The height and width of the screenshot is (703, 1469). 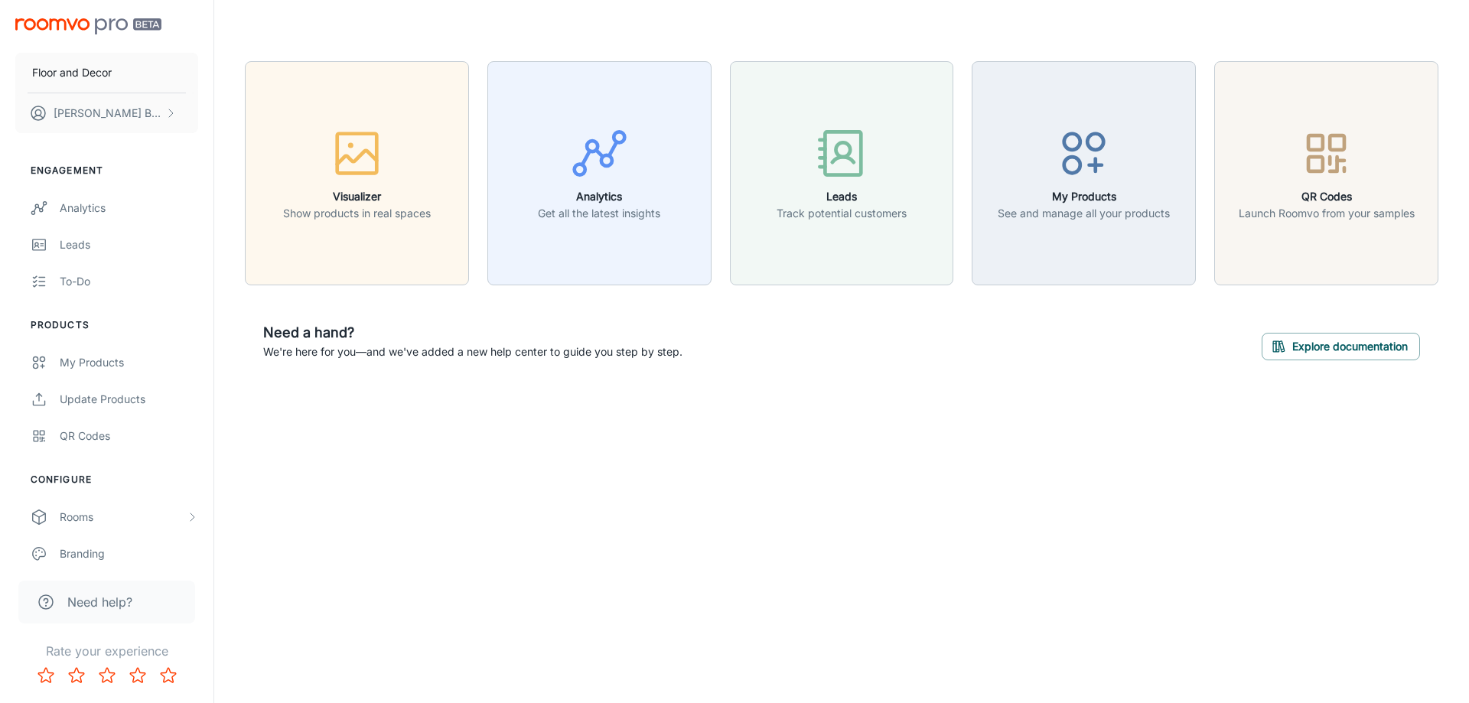 I want to click on div: To-do, so click(x=129, y=282).